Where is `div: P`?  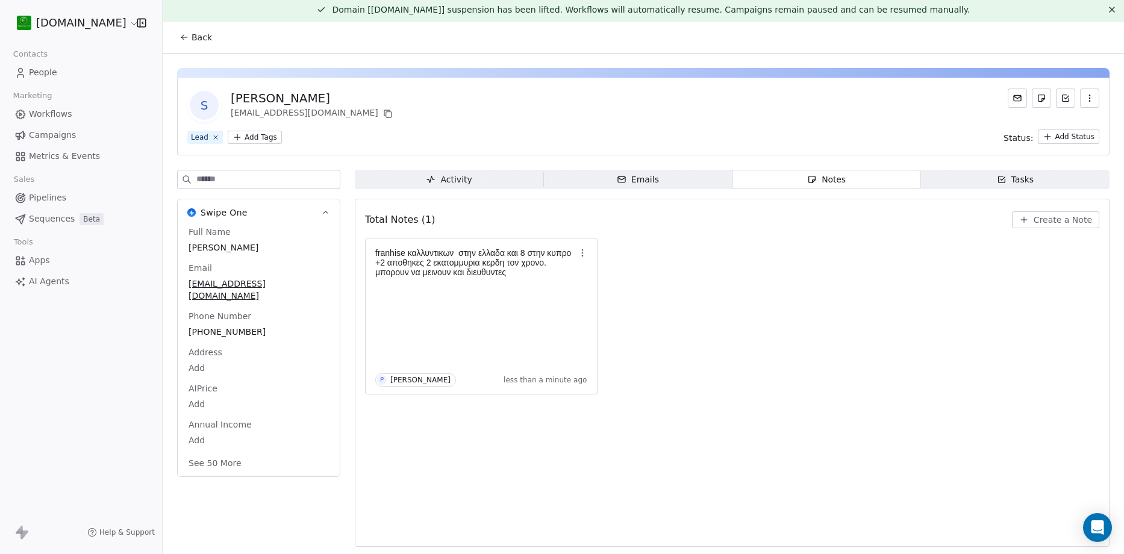
div: P is located at coordinates (382, 380).